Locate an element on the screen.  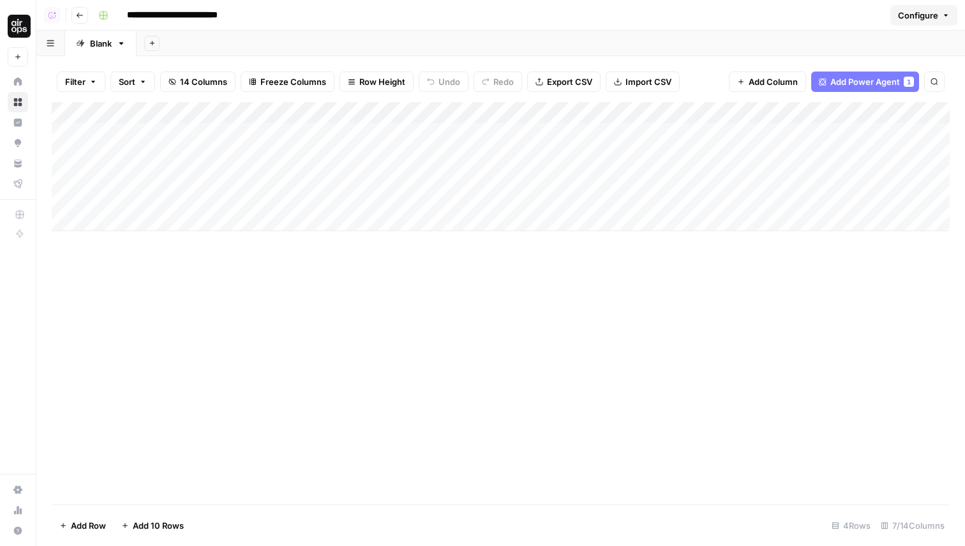
button: 14 Columns is located at coordinates (198, 82).